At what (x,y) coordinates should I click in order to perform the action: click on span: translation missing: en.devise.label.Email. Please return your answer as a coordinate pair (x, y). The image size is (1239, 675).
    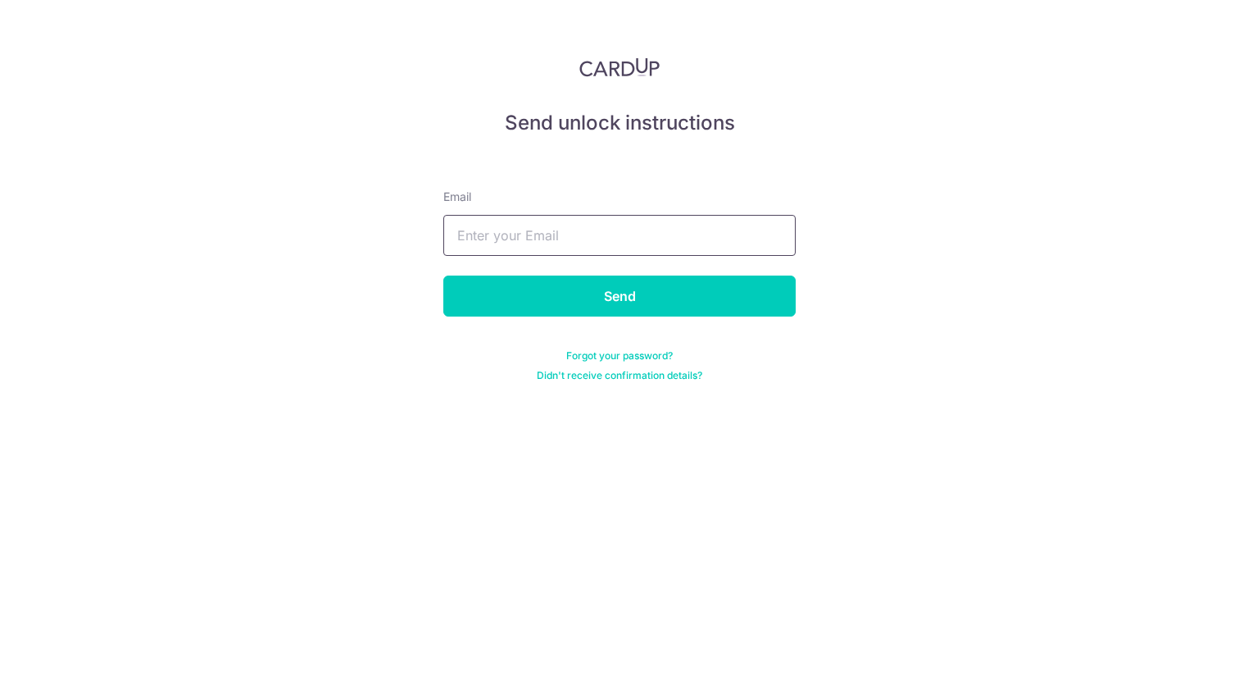
    Looking at the image, I should click on (457, 196).